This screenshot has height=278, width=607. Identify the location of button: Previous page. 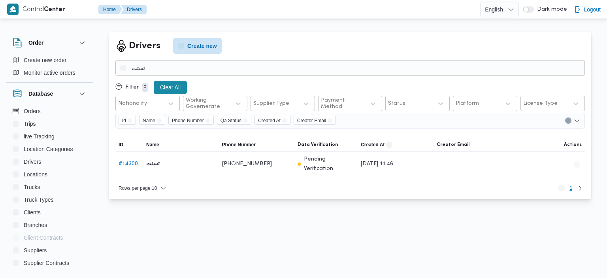
(561, 188).